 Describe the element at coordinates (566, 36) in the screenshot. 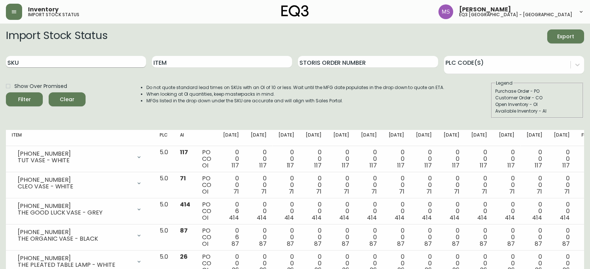

I see `span: Export` at that location.